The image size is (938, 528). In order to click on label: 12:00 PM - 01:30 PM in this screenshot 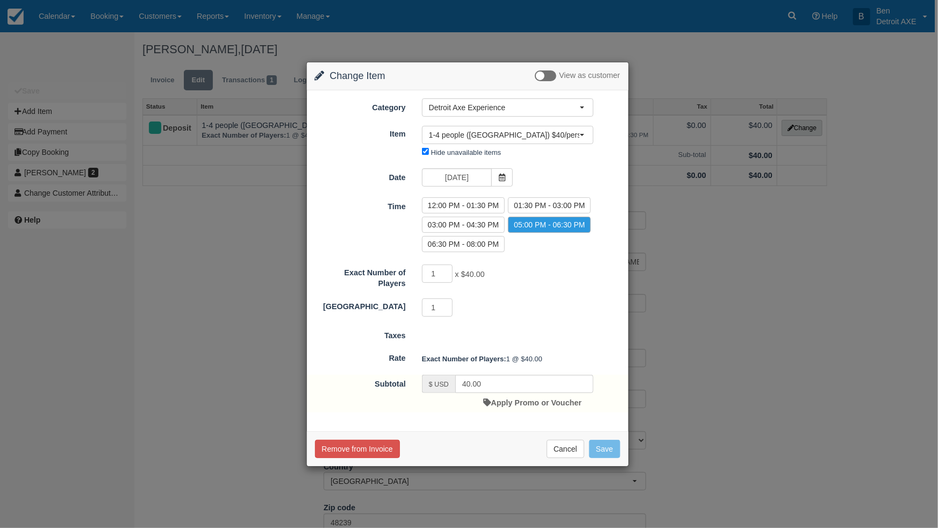, I will do `click(464, 205)`.